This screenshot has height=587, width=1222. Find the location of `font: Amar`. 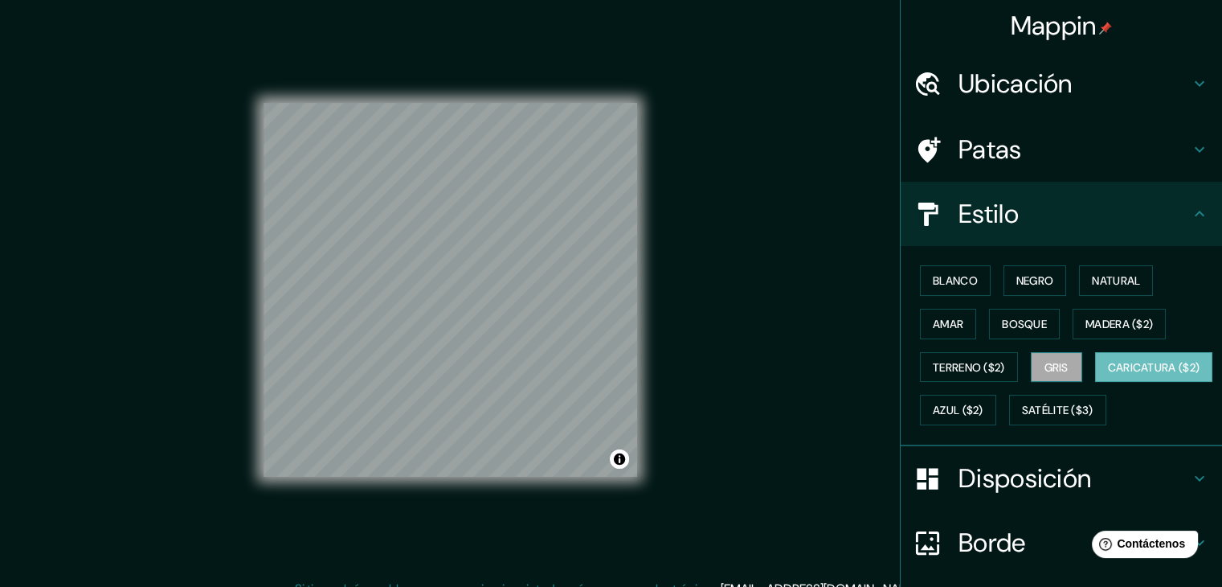

font: Amar is located at coordinates (948, 324).